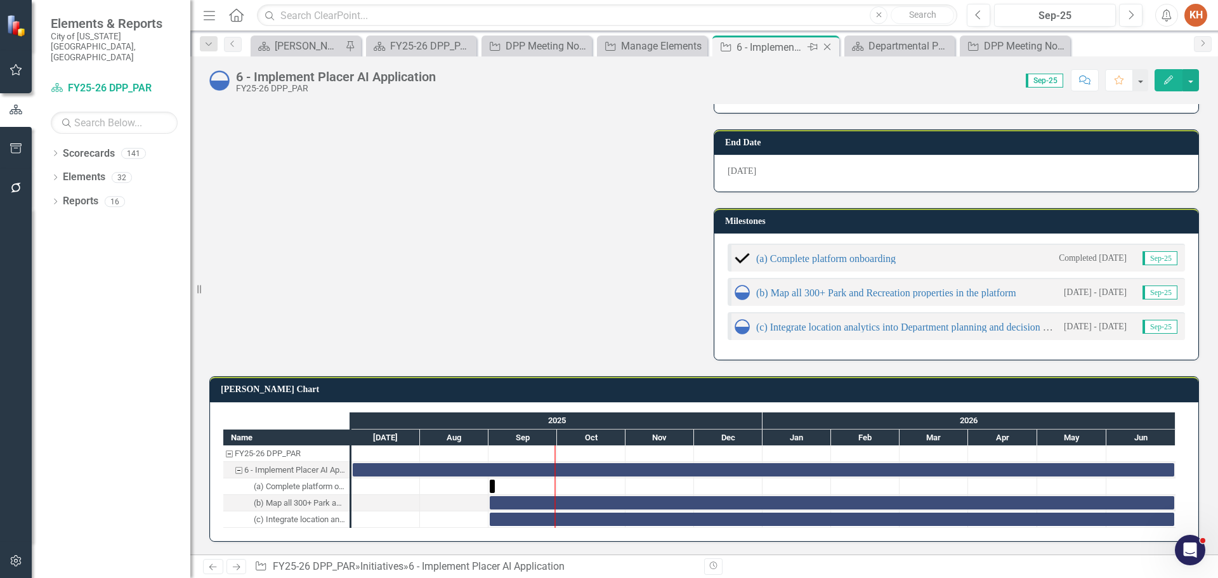 The height and width of the screenshot is (578, 1218). I want to click on div: Name, so click(286, 437).